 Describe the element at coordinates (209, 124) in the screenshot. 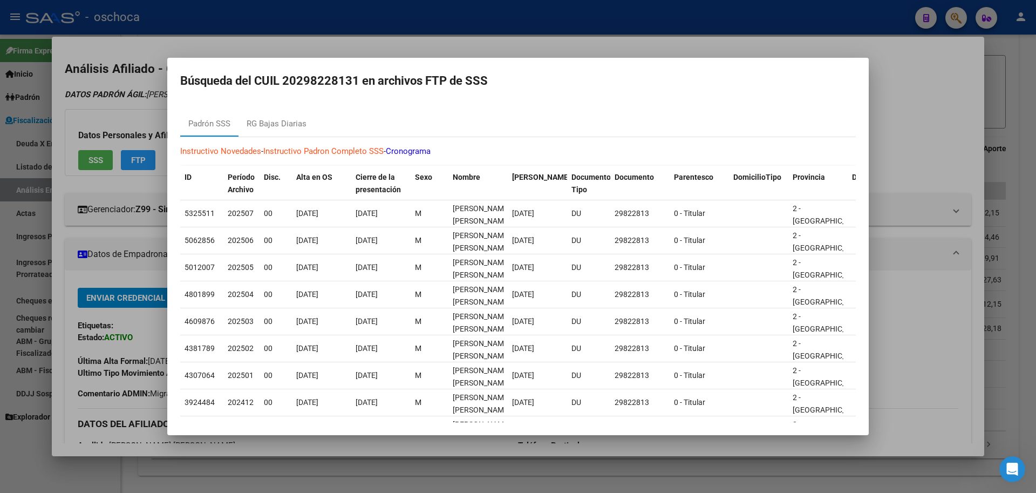

I see `div: Padrón SSS` at that location.